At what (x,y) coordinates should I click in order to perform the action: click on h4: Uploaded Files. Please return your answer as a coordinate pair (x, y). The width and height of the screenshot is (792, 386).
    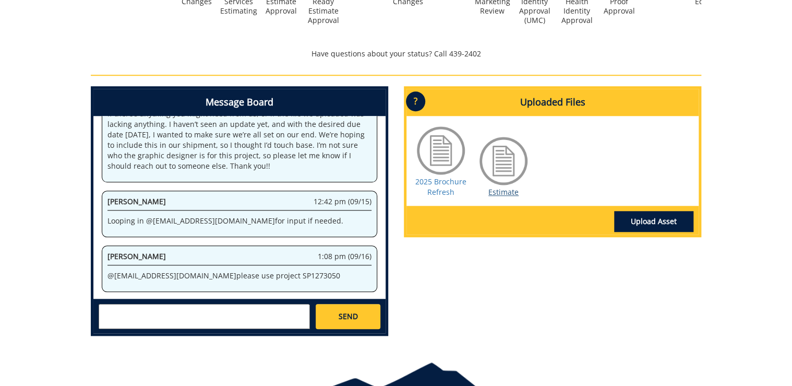
    Looking at the image, I should click on (553, 102).